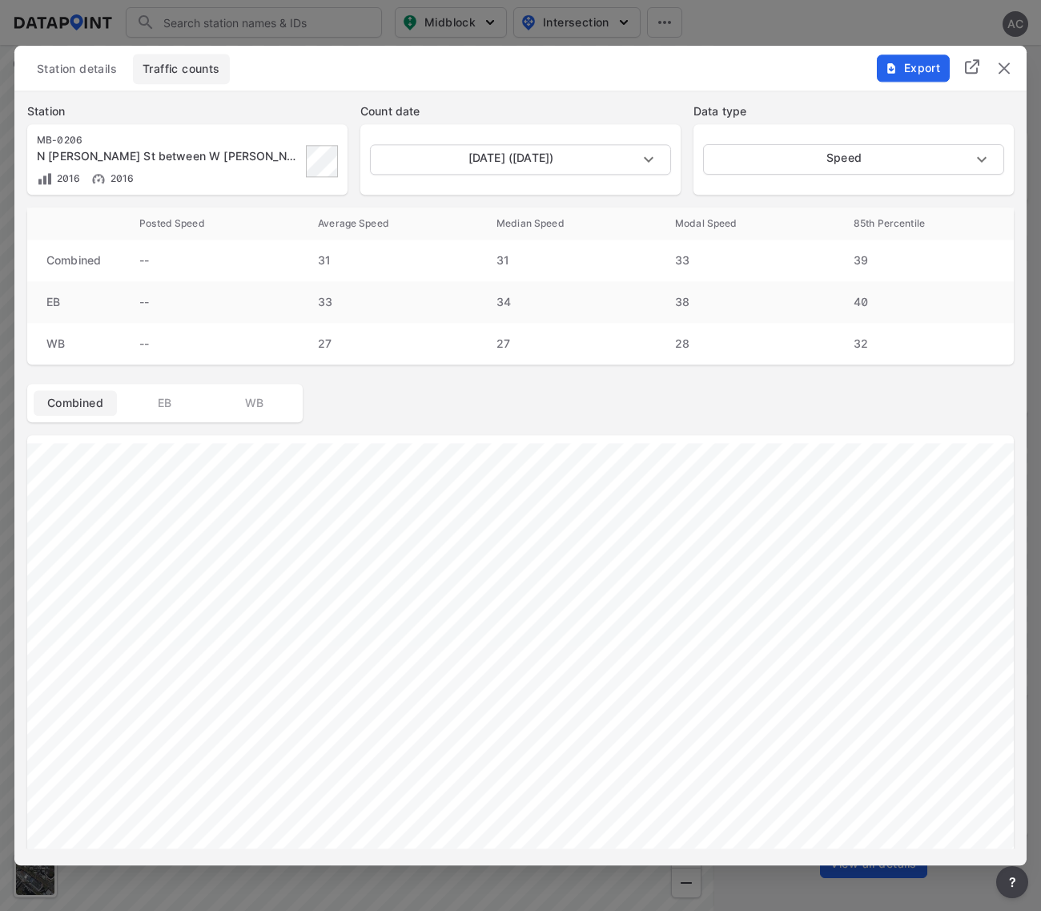  Describe the element at coordinates (74, 344) in the screenshot. I see `td: WB` at that location.